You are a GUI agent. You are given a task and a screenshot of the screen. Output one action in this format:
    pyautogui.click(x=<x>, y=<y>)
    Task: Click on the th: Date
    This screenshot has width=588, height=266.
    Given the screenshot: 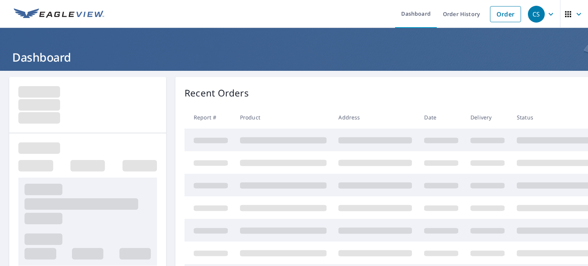 What is the action you would take?
    pyautogui.click(x=441, y=117)
    